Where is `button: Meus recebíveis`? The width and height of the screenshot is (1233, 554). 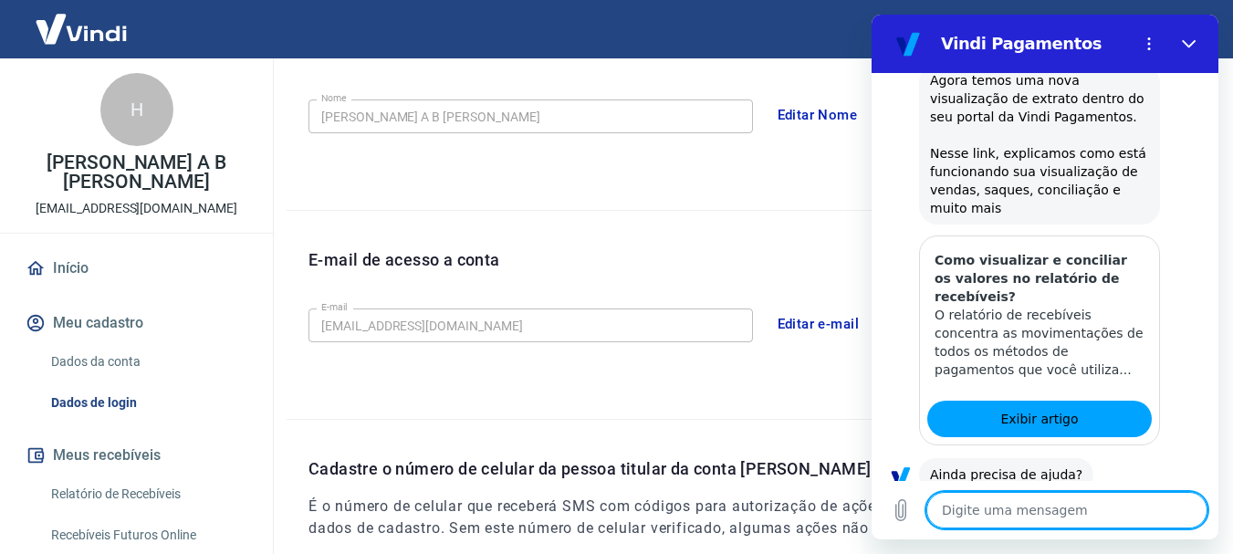 button: Meus recebíveis is located at coordinates (136, 455).